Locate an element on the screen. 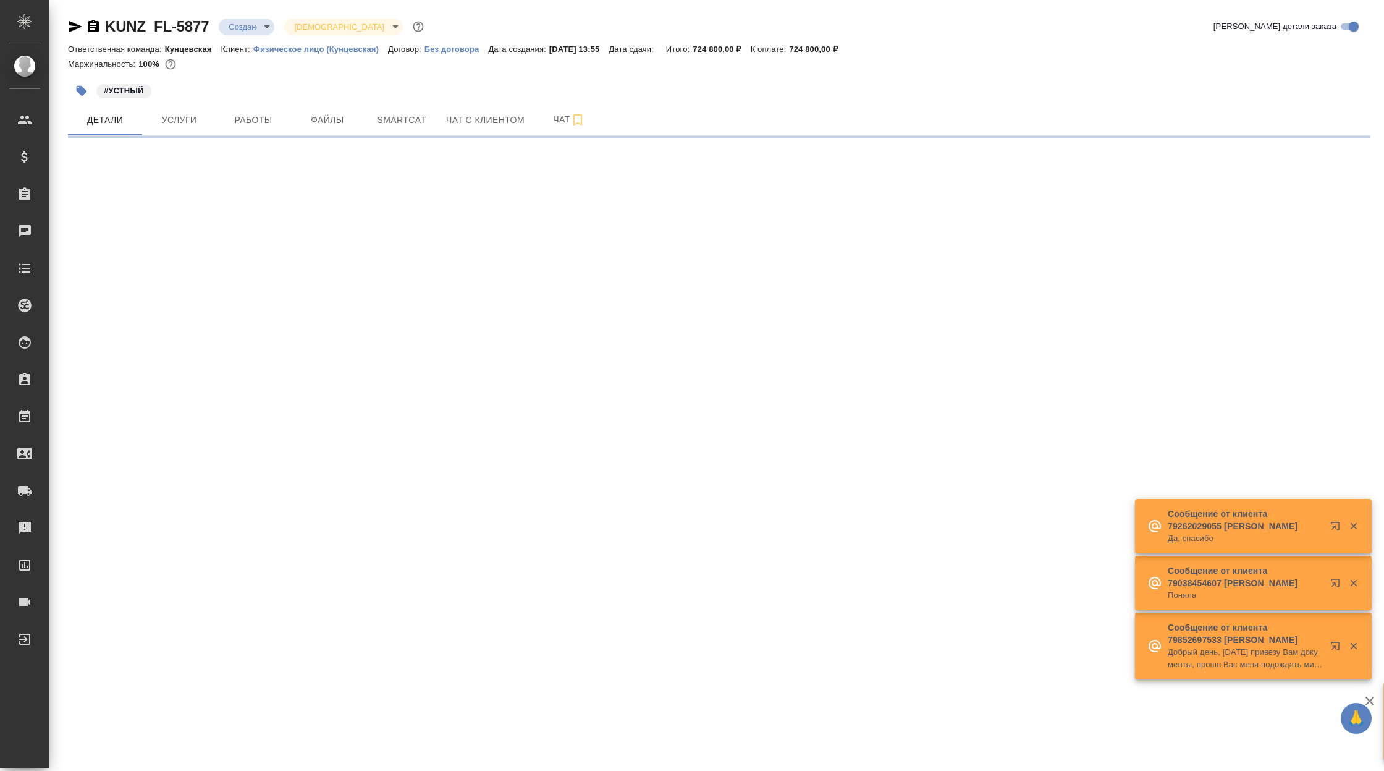  p: Поняла is located at coordinates (1245, 595).